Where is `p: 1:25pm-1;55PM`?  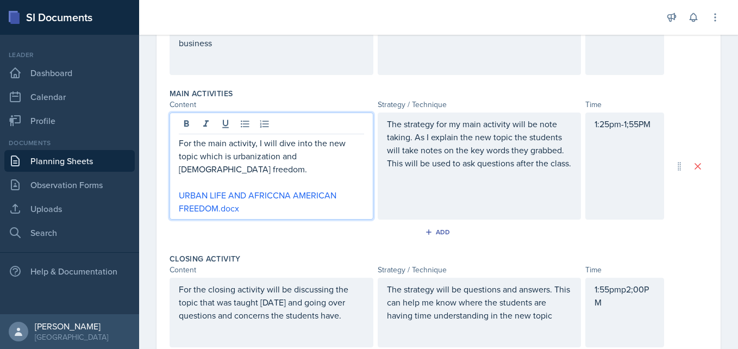 p: 1:25pm-1;55PM is located at coordinates (625, 124).